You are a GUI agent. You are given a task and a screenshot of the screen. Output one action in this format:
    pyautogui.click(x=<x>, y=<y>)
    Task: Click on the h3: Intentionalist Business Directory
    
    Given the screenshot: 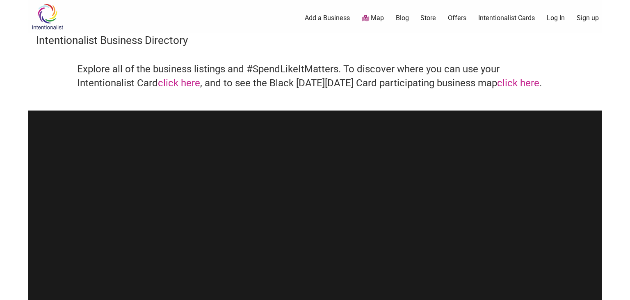 What is the action you would take?
    pyautogui.click(x=315, y=40)
    